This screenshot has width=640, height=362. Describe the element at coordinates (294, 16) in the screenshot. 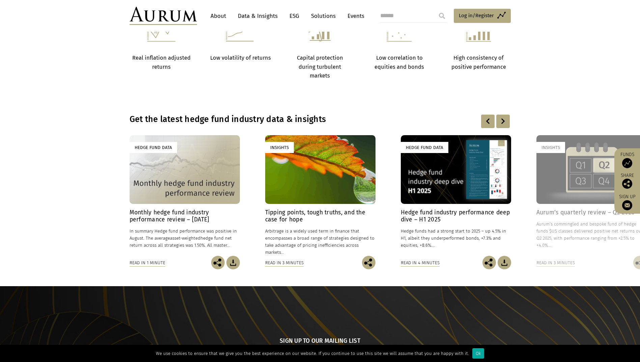

I see `a: ESG` at that location.